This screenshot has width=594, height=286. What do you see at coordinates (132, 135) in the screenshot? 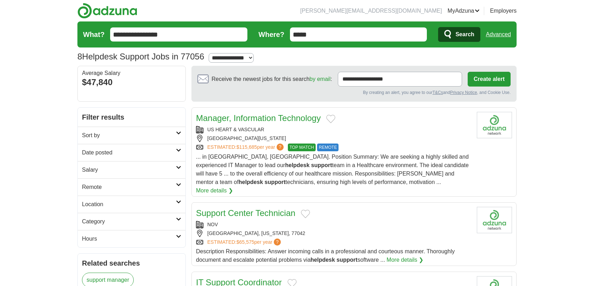
I see `a: Sort by` at bounding box center [132, 135].